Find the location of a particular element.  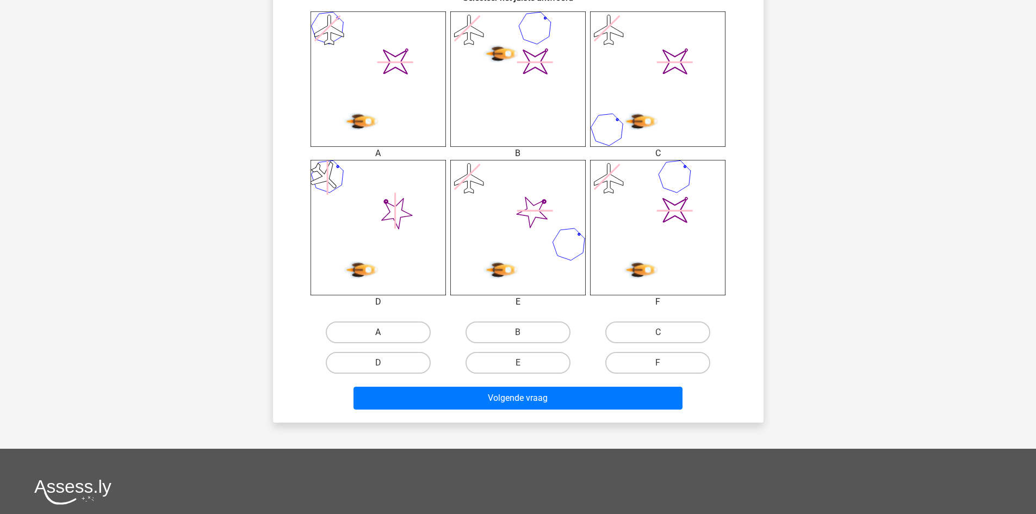

div: C is located at coordinates (657, 153).